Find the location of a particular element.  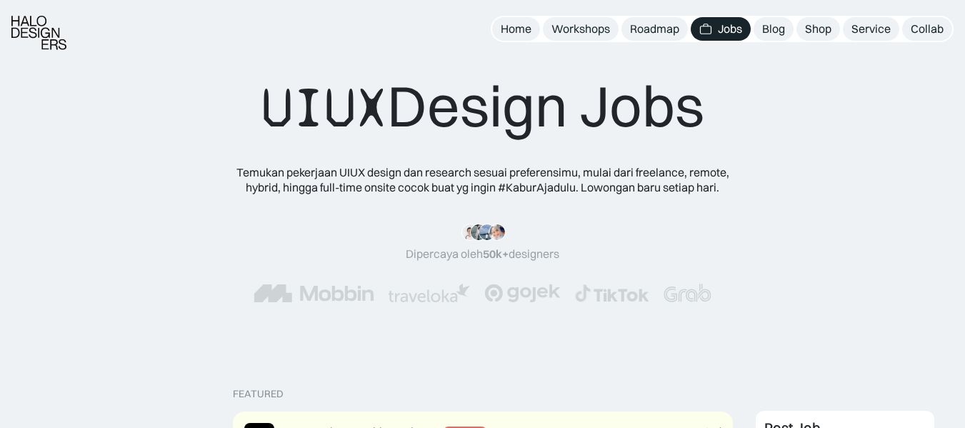

a: Shop is located at coordinates (818, 29).